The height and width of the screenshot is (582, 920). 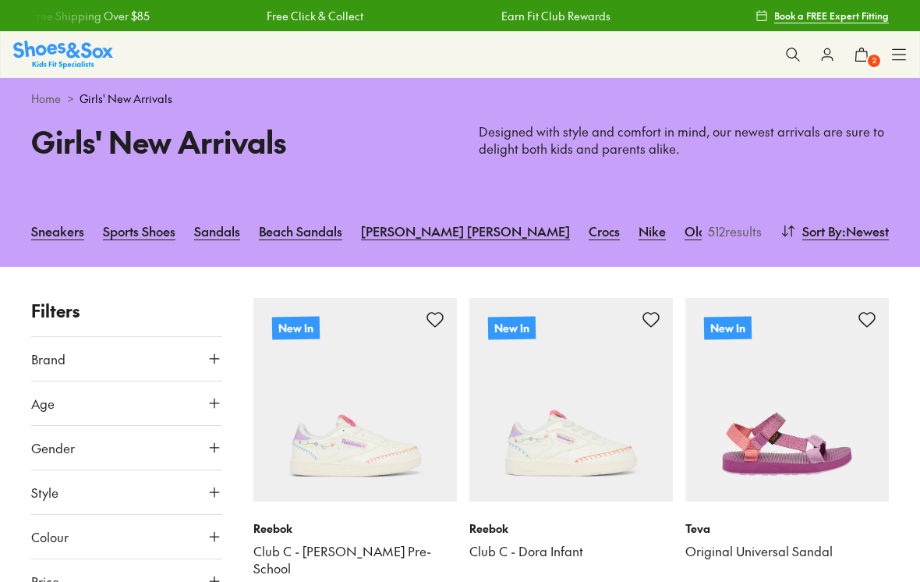 What do you see at coordinates (684, 140) in the screenshot?
I see `p: Designed with style and comfort in mind, our newest arrivals are sure to delight both kids and pa...` at bounding box center [684, 140].